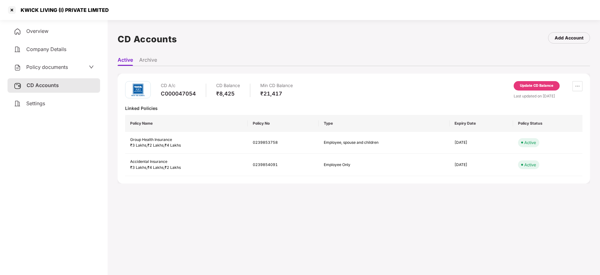 The width and height of the screenshot is (600, 275). Describe the element at coordinates (173, 167) in the screenshot. I see `span: ₹2 Lakhs` at that location.